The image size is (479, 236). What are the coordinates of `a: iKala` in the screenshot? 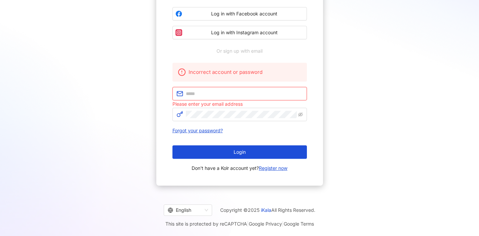 It's located at (266, 210).